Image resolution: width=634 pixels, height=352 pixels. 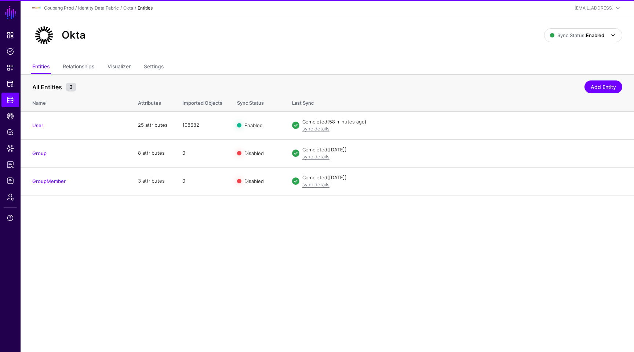 What do you see at coordinates (254, 125) in the screenshot?
I see `span: Enabled` at bounding box center [254, 125].